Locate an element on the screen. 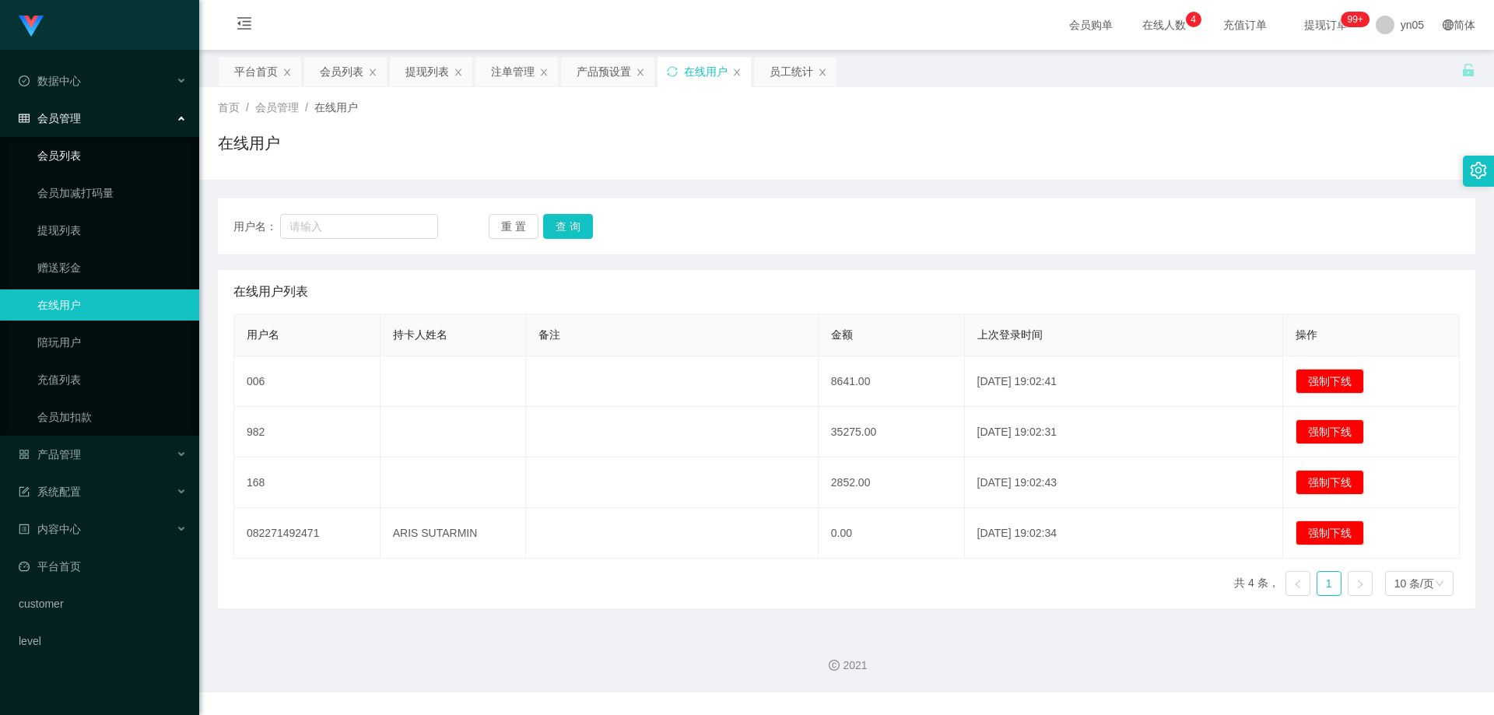 This screenshot has width=1494, height=715. span: 在线用户列表 is located at coordinates (271, 292).